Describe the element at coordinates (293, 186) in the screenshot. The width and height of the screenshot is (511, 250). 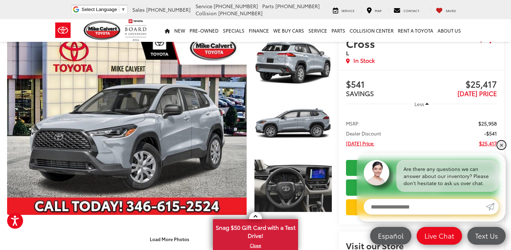
I see `a: Expand Photo 3` at that location.